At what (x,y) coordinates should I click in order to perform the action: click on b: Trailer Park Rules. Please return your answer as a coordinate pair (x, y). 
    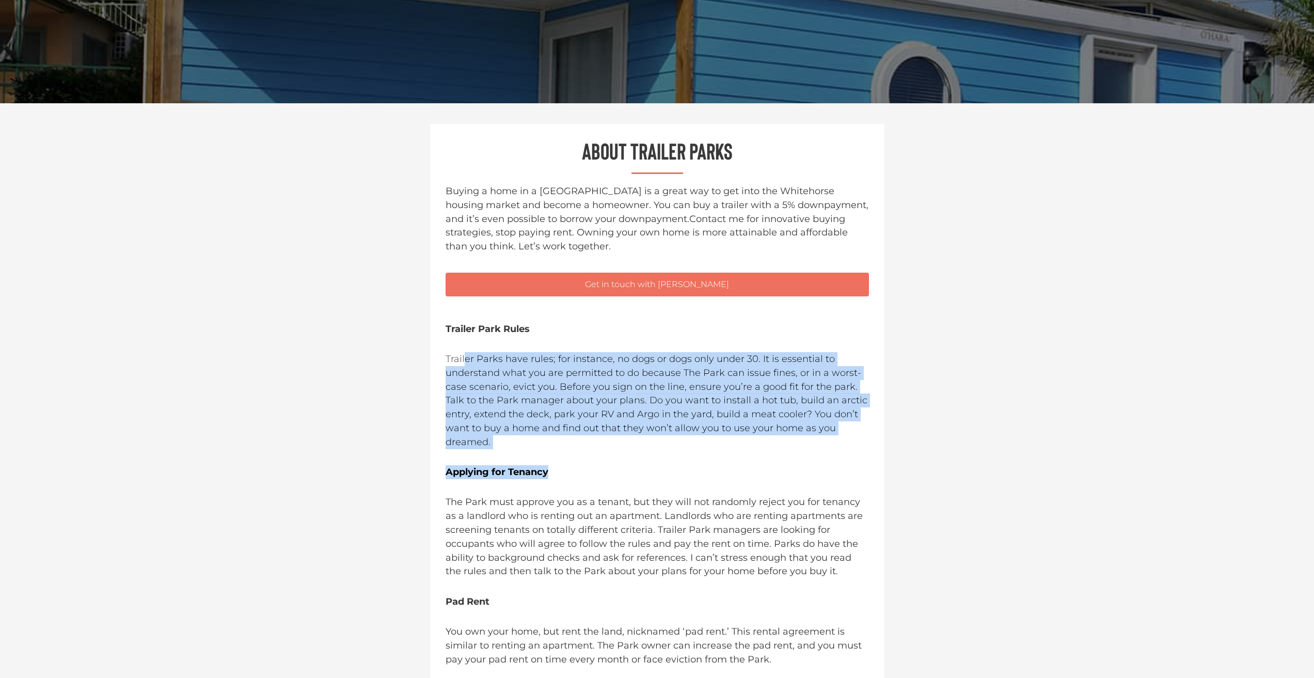
    Looking at the image, I should click on (488, 329).